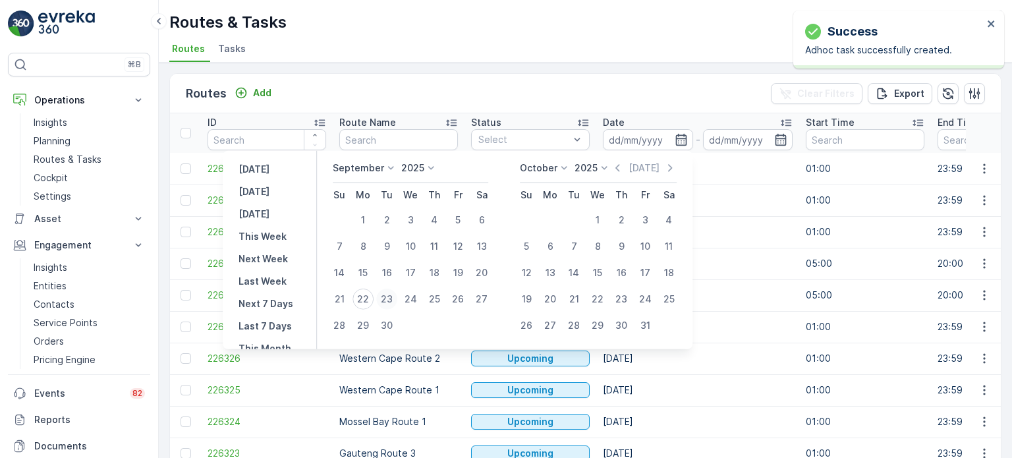 This screenshot has width=1012, height=458. I want to click on span: Routes, so click(188, 49).